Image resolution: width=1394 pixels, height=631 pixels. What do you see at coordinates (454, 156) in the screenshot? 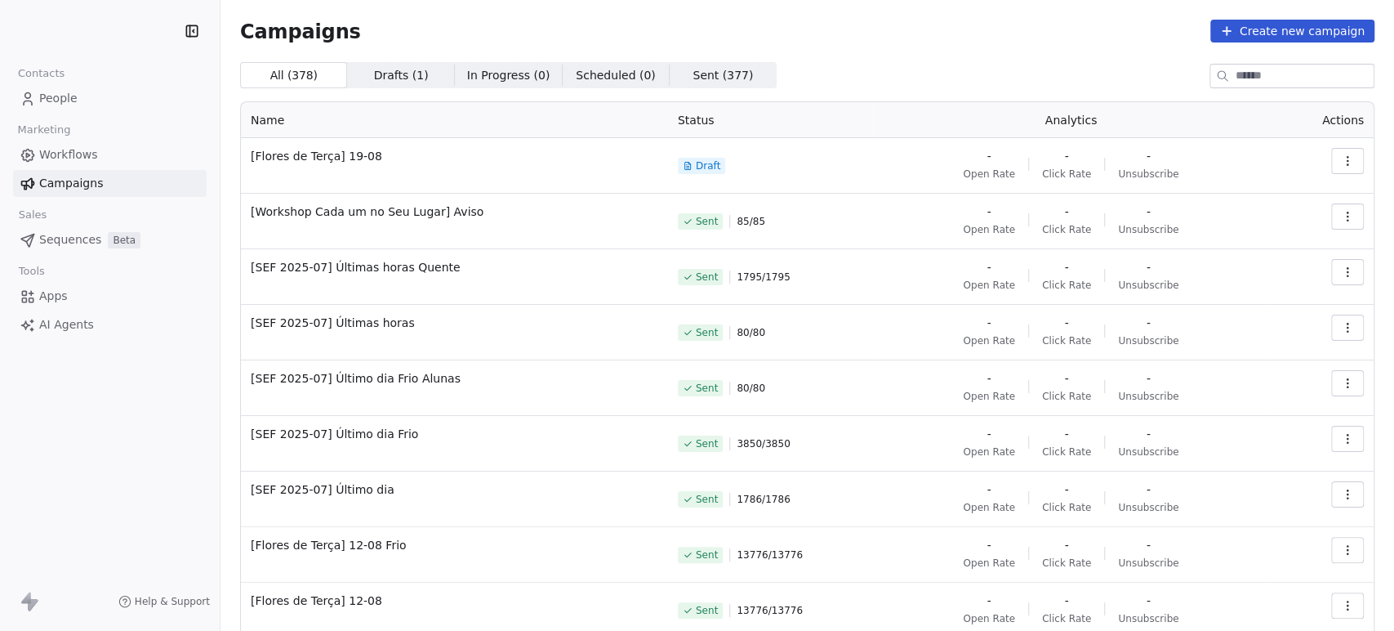
I see `span: [Flores de Terça] 19-08` at bounding box center [454, 156].